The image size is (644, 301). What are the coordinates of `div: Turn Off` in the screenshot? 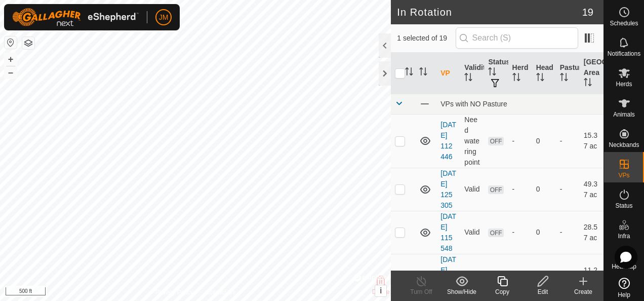 It's located at (421, 292).